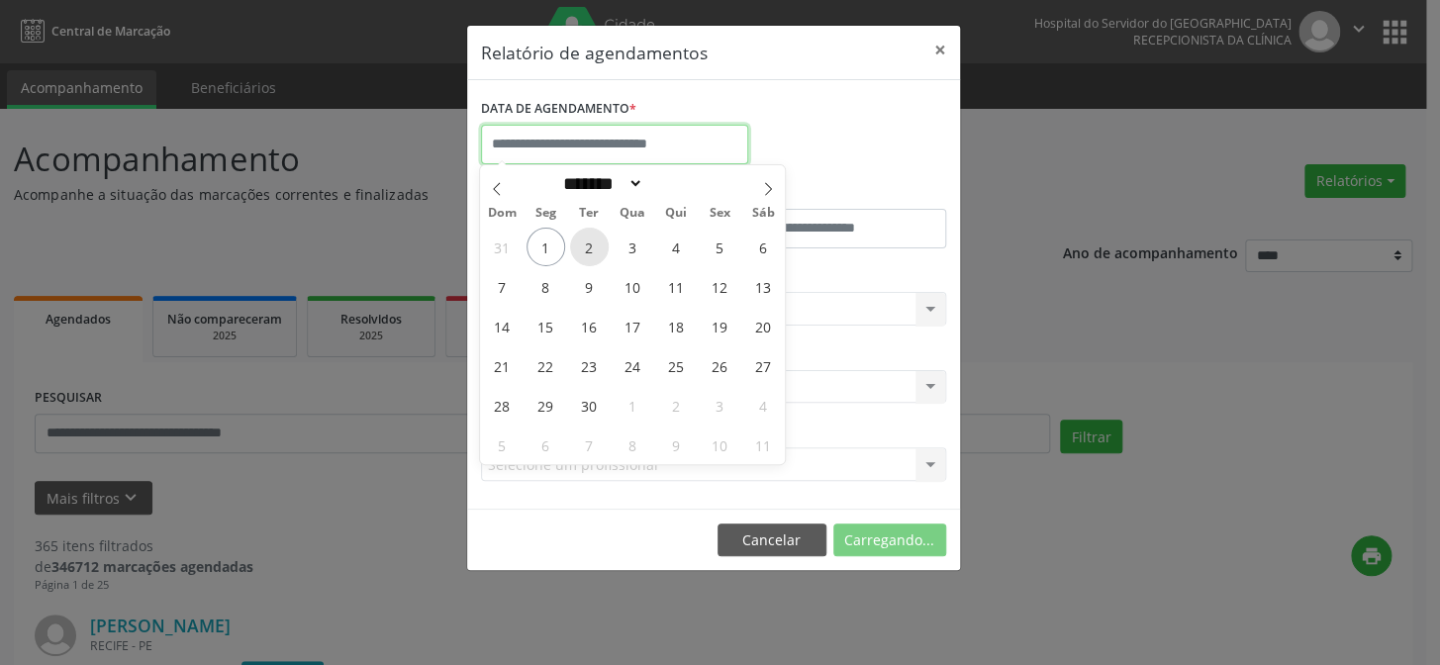 This screenshot has height=665, width=1440. I want to click on span: Setembro 24, 2025, so click(632, 365).